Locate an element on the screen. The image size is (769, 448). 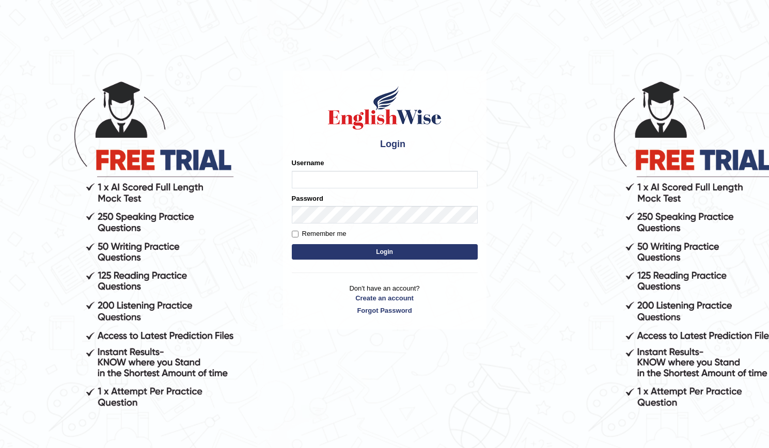
label: Username is located at coordinates (308, 163).